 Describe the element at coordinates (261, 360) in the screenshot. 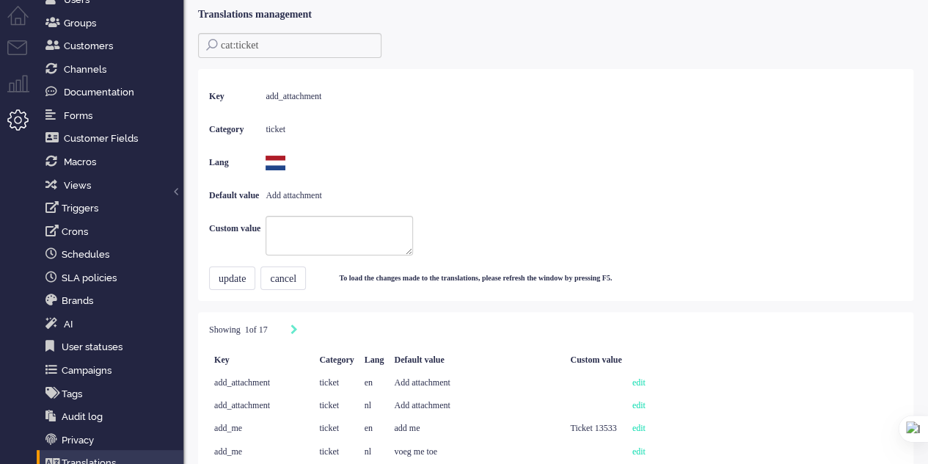

I see `div: Key` at that location.